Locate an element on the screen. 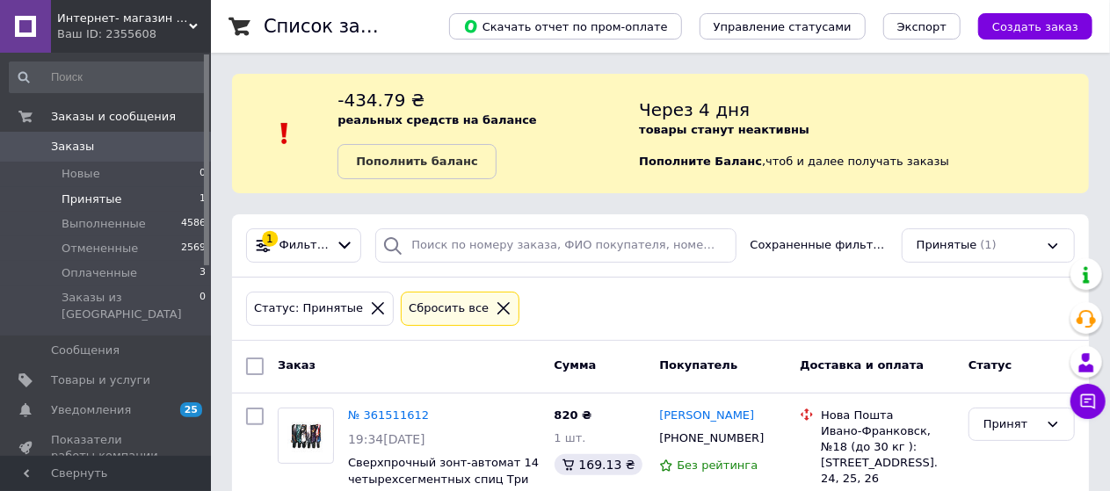 This screenshot has height=491, width=1110. span: Заказ is located at coordinates (296, 365).